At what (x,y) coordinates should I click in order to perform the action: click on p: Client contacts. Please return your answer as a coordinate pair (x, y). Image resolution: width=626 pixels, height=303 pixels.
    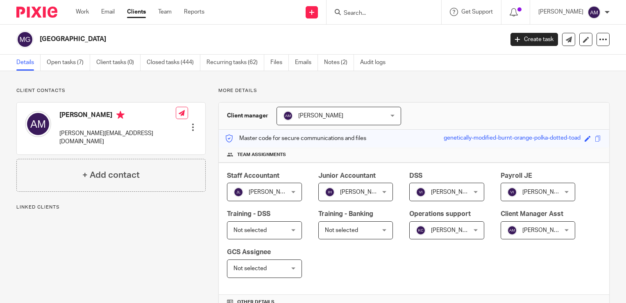
    Looking at the image, I should click on (111, 91).